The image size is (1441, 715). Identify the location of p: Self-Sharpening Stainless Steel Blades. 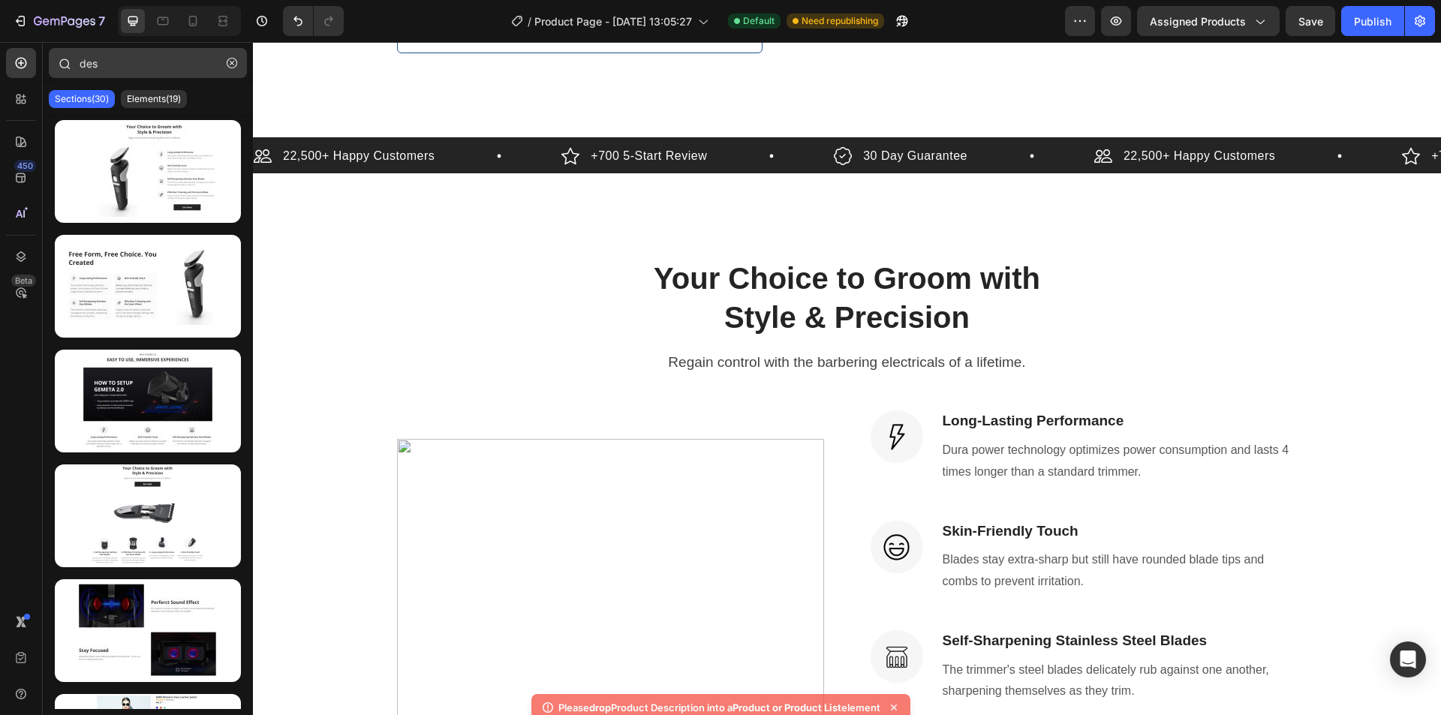
(866, 599).